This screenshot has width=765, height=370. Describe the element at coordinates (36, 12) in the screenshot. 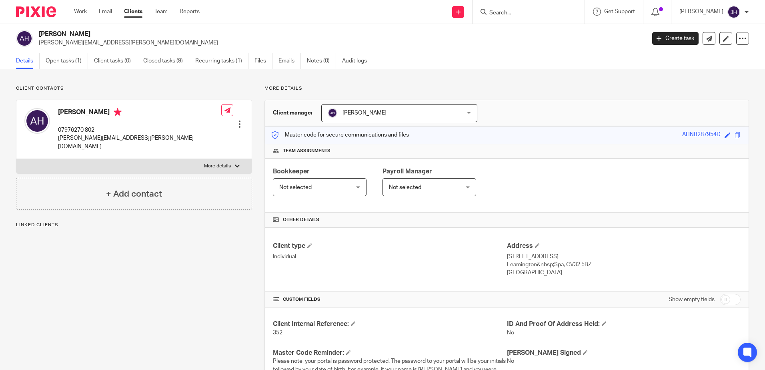

I see `img: Pixie` at that location.